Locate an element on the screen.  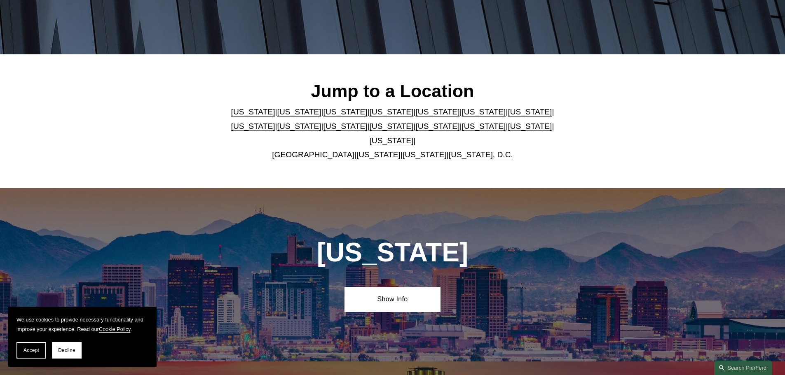
button: Decline is located at coordinates (67, 351).